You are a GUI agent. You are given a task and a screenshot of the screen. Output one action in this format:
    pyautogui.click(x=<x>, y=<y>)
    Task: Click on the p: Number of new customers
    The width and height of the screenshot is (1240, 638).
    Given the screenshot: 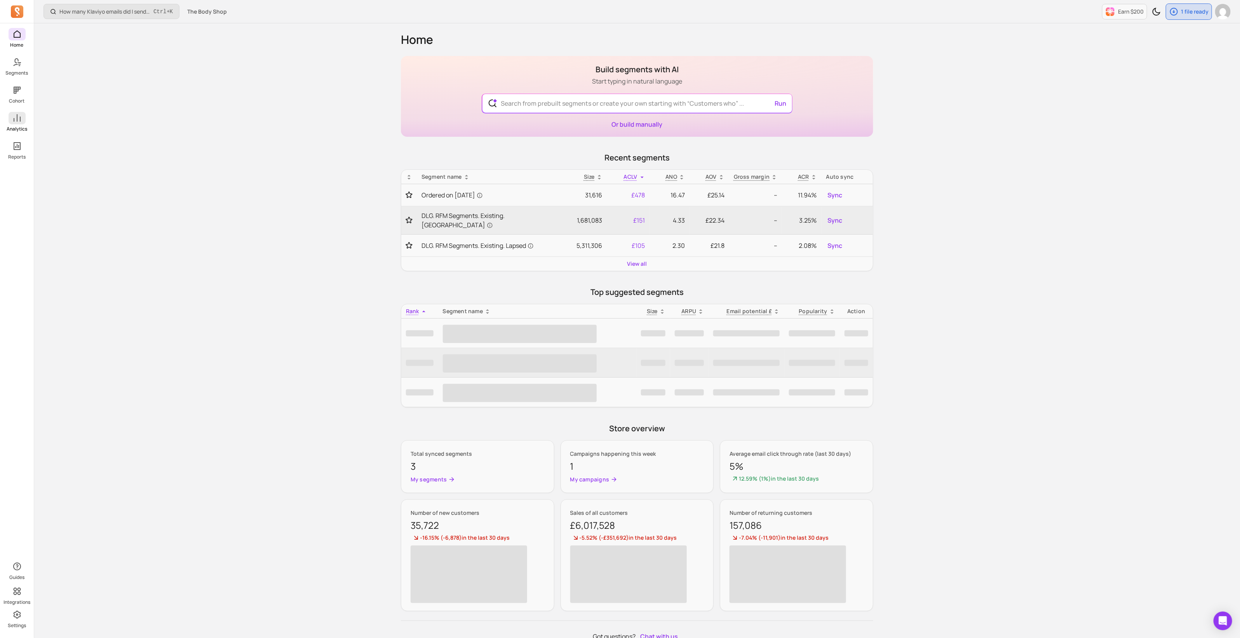 What is the action you would take?
    pyautogui.click(x=477, y=513)
    